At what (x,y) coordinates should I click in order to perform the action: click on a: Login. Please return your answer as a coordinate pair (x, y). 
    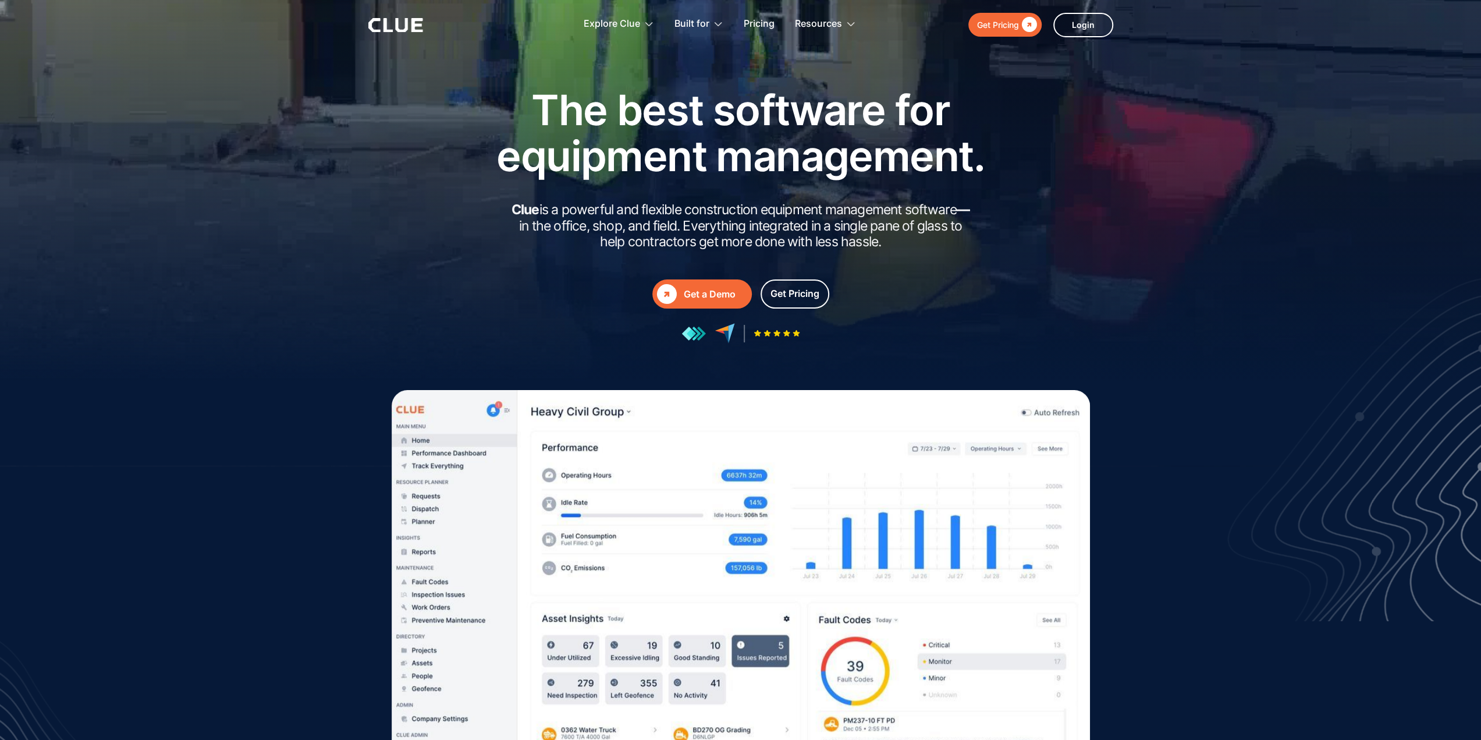
    Looking at the image, I should click on (1083, 25).